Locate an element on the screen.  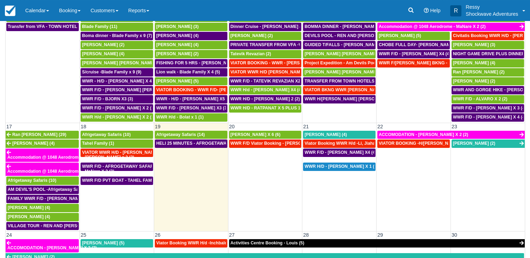
span: Tatevik Revazian (2) is located at coordinates (251, 54).